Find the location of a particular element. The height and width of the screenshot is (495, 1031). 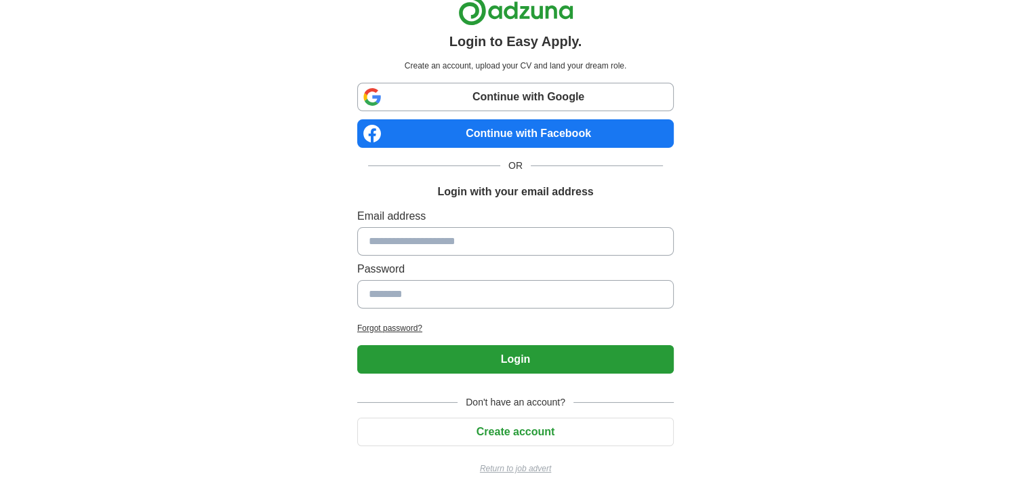

a: Continue with Facebook is located at coordinates (515, 133).